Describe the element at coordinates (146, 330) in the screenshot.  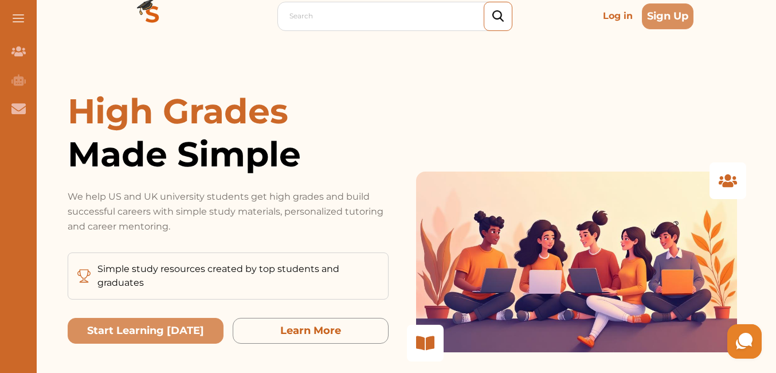
I see `button: Start Learning Today` at that location.